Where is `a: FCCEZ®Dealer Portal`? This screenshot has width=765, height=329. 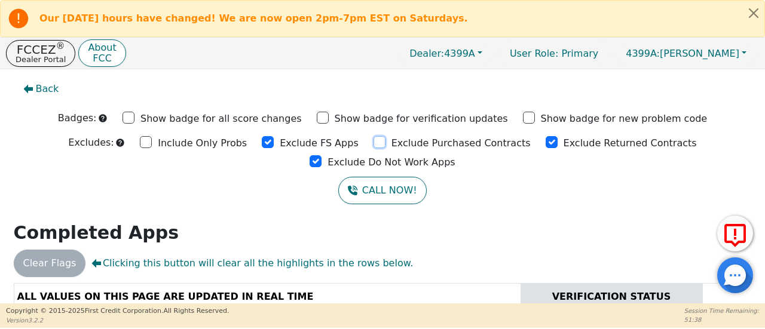
a: FCCEZ®Dealer Portal is located at coordinates (41, 53).